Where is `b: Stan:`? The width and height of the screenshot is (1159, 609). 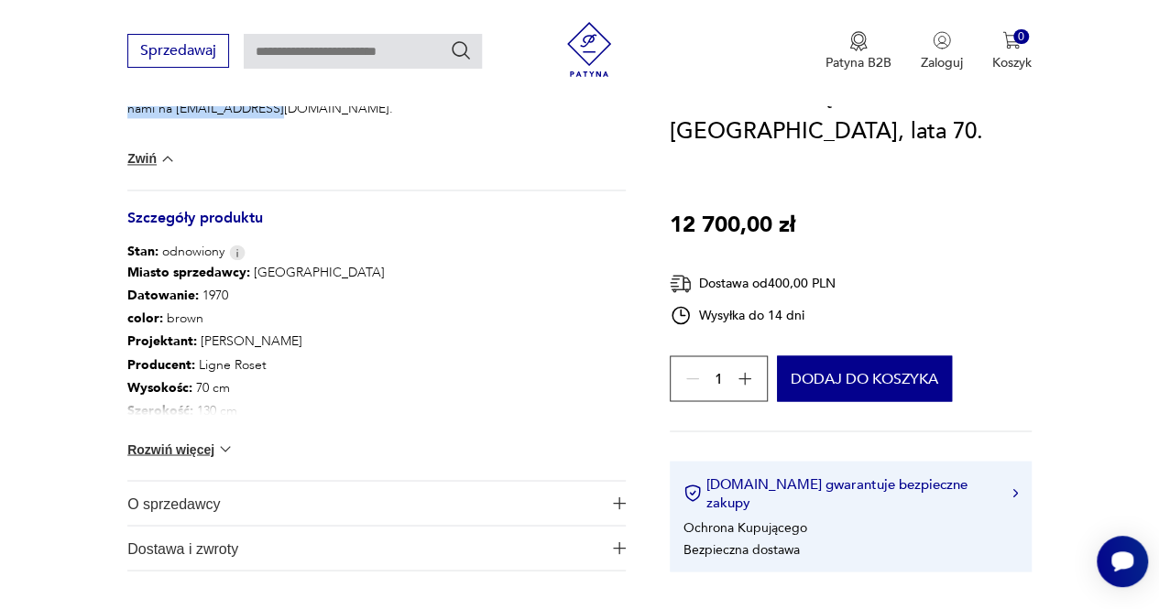 b: Stan: is located at coordinates (143, 251).